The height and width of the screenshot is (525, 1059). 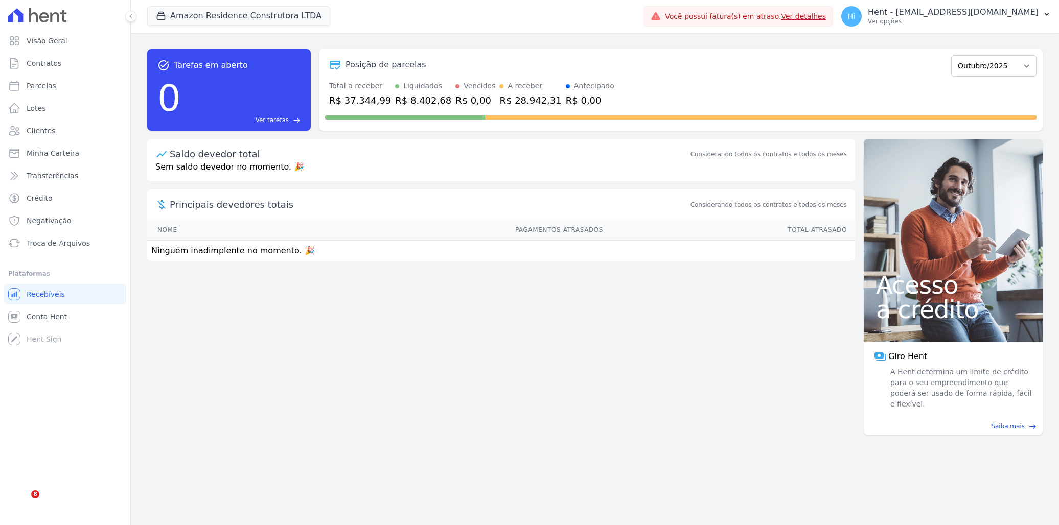 What do you see at coordinates (65, 86) in the screenshot?
I see `a: Parcelas` at bounding box center [65, 86].